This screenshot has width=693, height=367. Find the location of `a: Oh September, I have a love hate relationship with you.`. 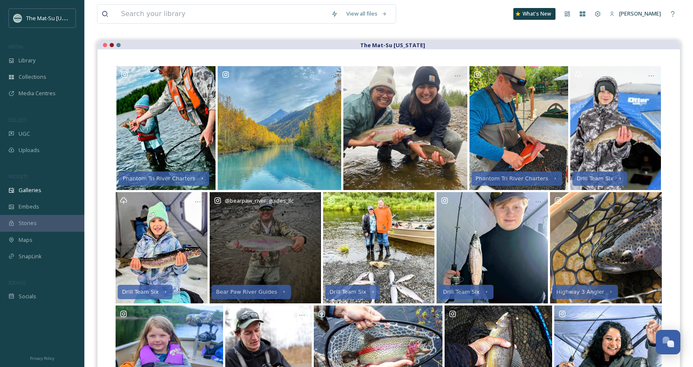

a: Oh September, I have a love hate relationship with you. is located at coordinates (279, 128).